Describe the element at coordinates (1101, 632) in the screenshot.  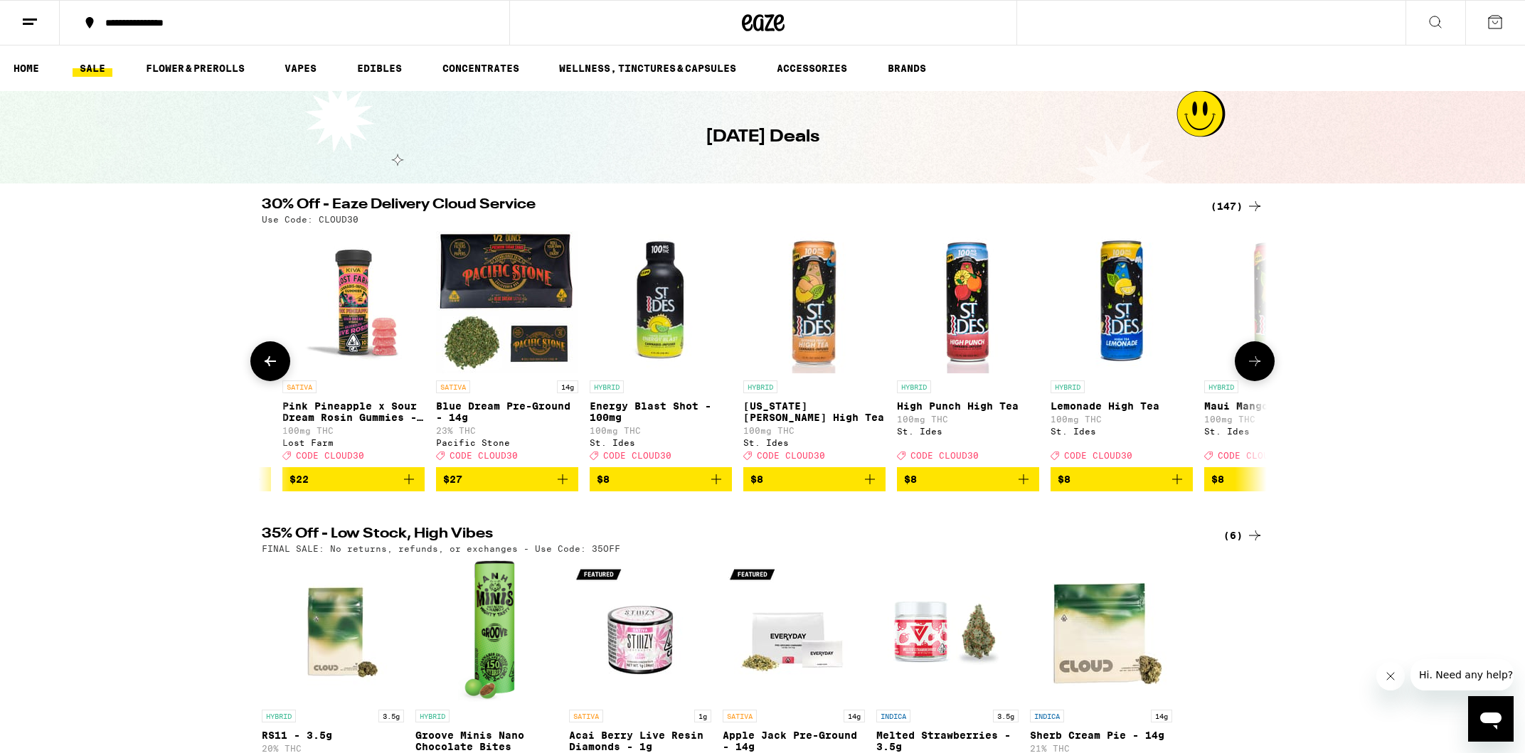
I see `img: Cloud - Sherb Cream Pie - 14g` at that location.